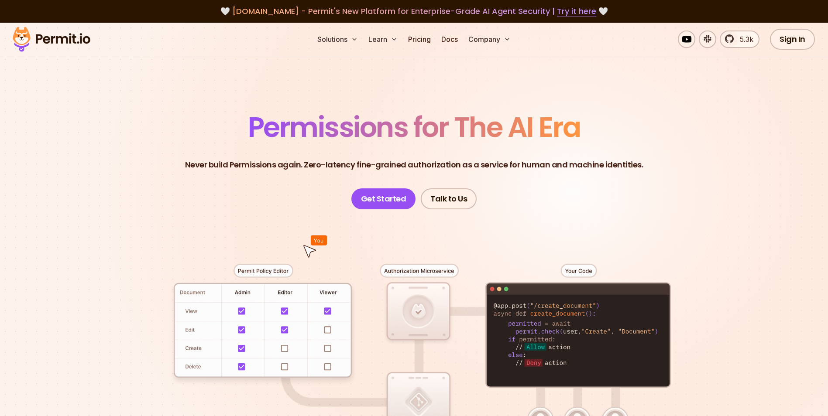 The width and height of the screenshot is (828, 416). What do you see at coordinates (489, 39) in the screenshot?
I see `button: Company` at bounding box center [489, 39].